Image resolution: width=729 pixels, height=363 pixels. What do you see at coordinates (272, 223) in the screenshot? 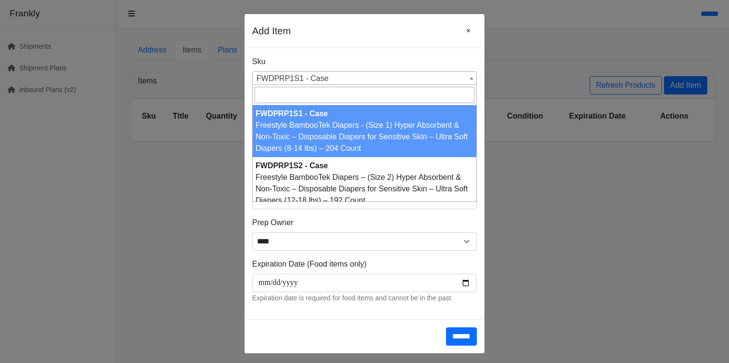
I see `label: Prep Owner` at bounding box center [272, 223].